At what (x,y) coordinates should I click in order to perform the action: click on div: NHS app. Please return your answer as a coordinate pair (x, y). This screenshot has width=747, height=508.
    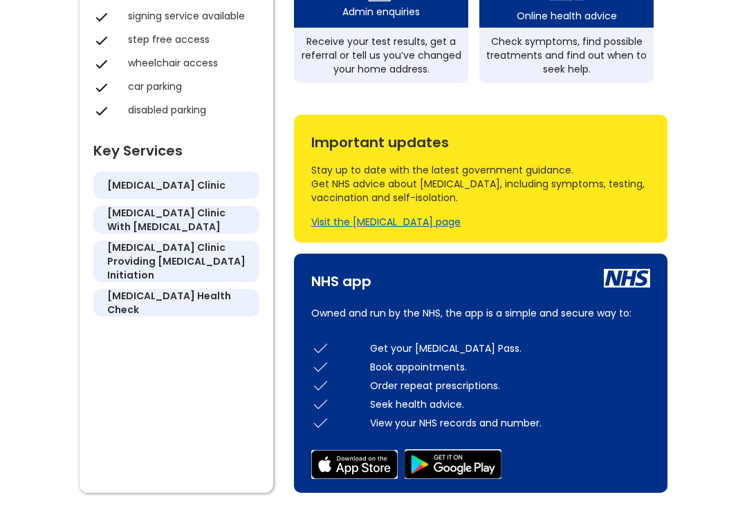
    Looking at the image, I should click on (341, 279).